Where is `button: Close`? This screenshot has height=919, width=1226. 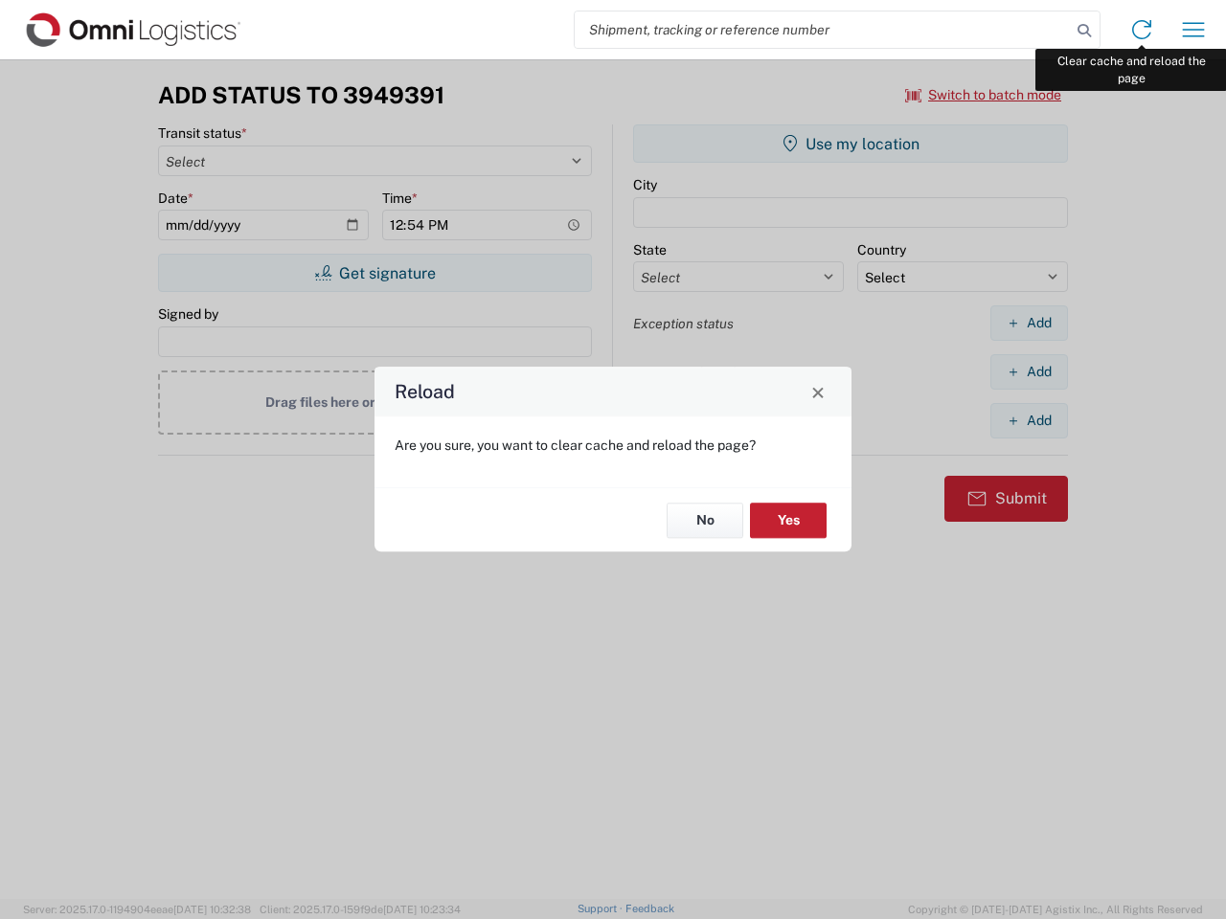
button: Close is located at coordinates (818, 392).